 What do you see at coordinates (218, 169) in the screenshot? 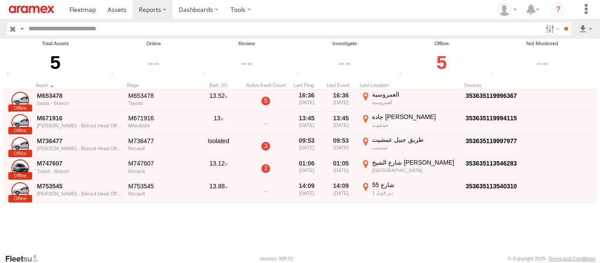
I see `div: 13.12` at bounding box center [218, 169].